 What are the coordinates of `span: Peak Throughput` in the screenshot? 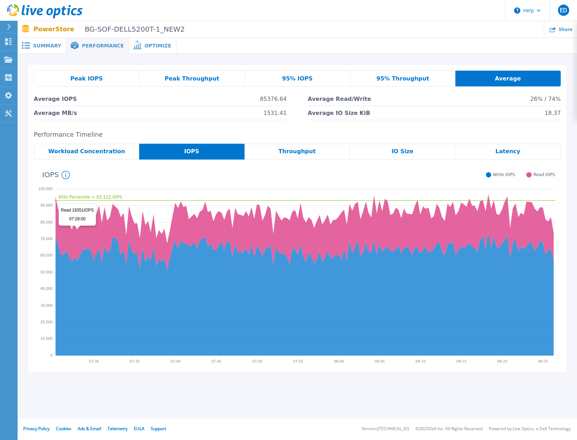 It's located at (192, 79).